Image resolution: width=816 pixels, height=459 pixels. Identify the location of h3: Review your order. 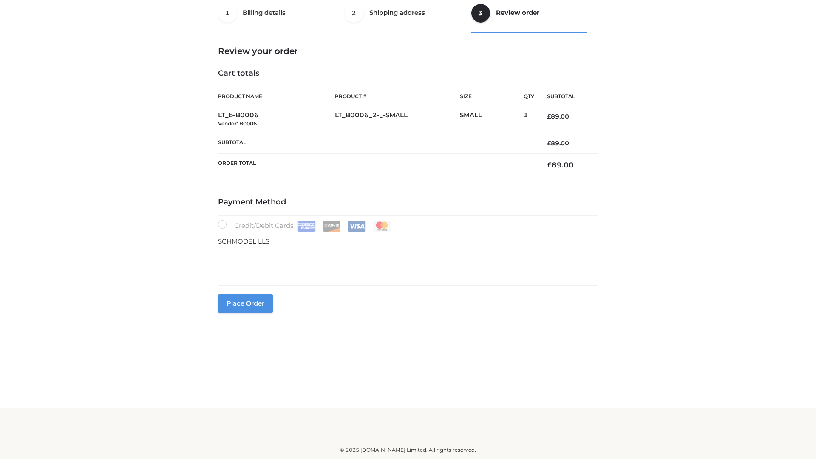
(408, 51).